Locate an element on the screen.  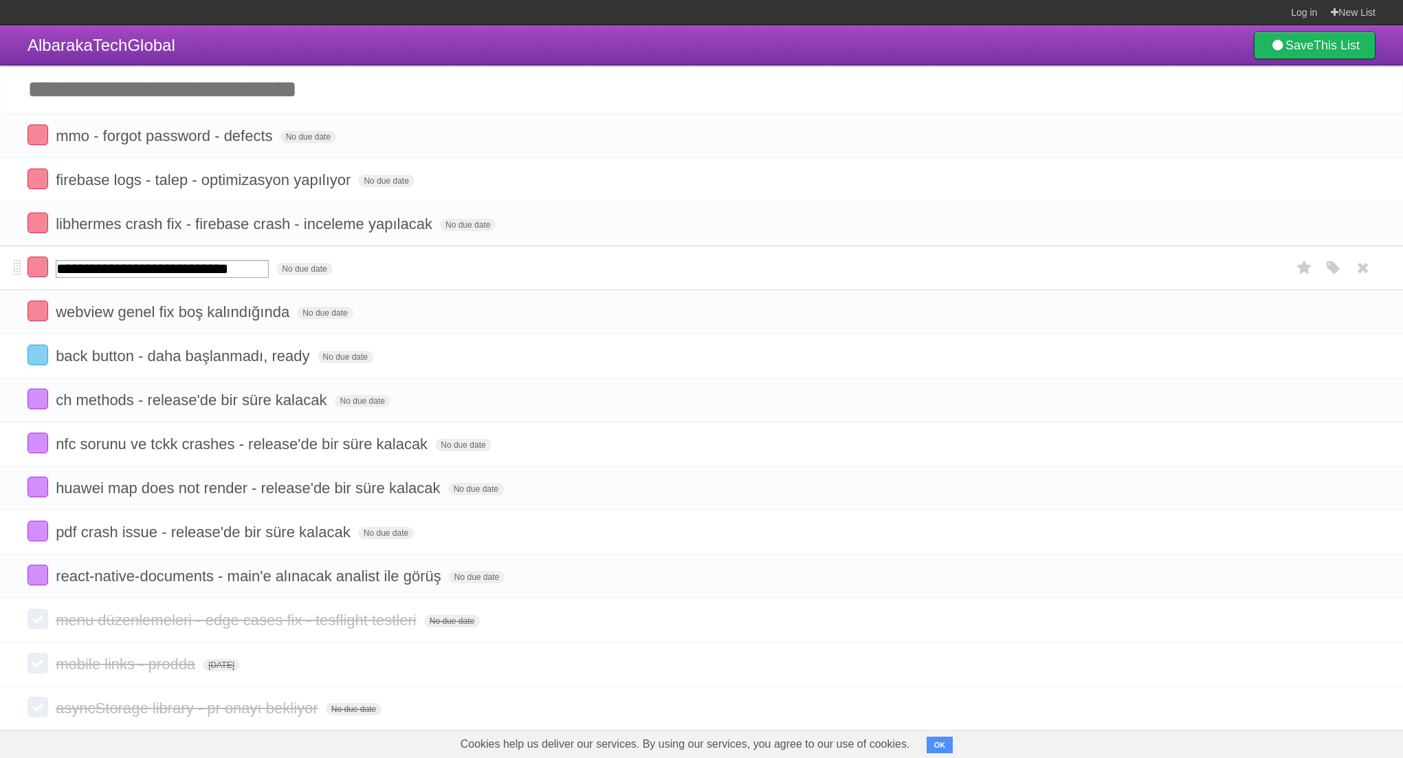
b: This List is located at coordinates (1337, 45).